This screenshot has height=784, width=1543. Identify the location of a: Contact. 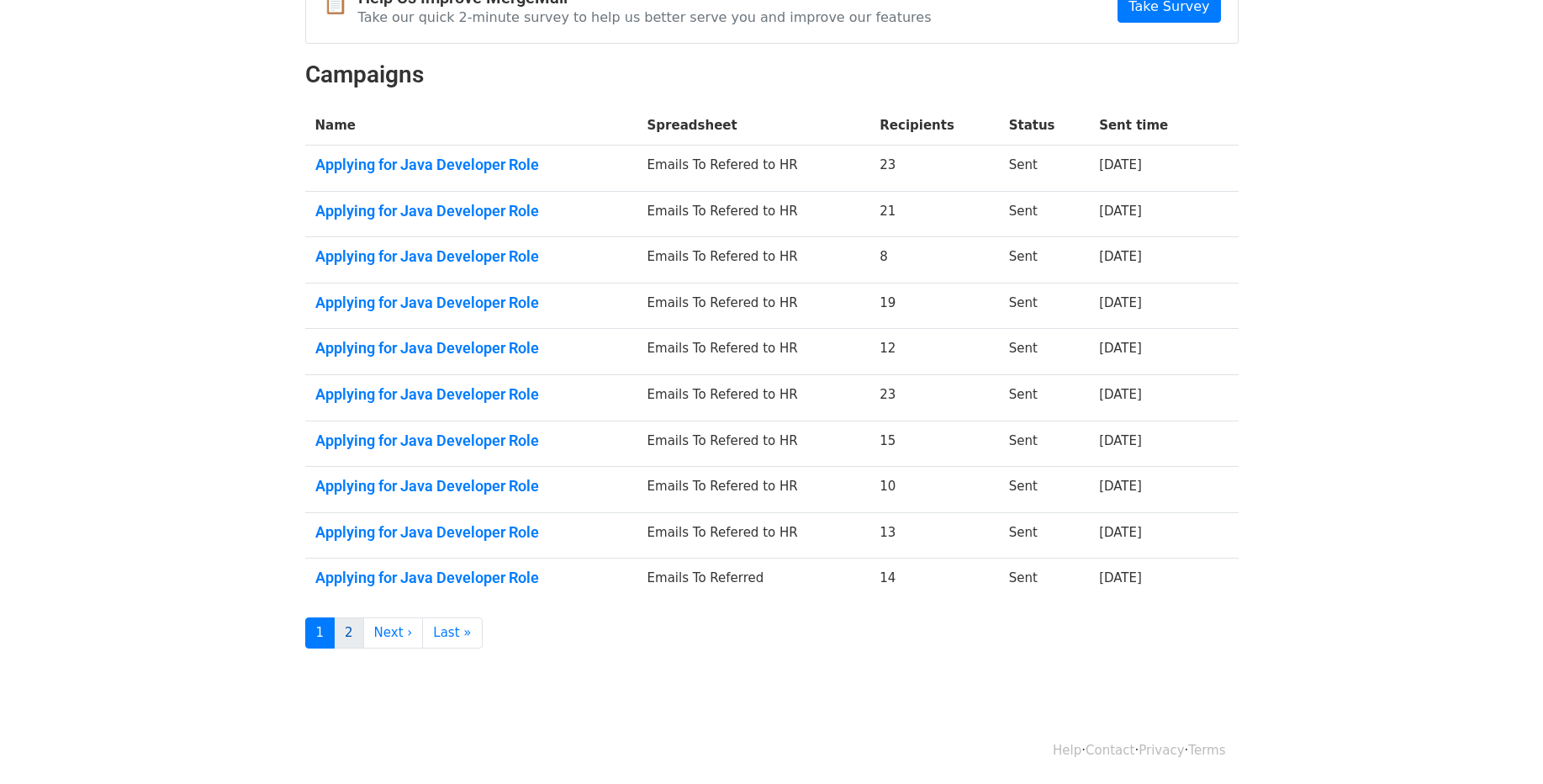
(1110, 750).